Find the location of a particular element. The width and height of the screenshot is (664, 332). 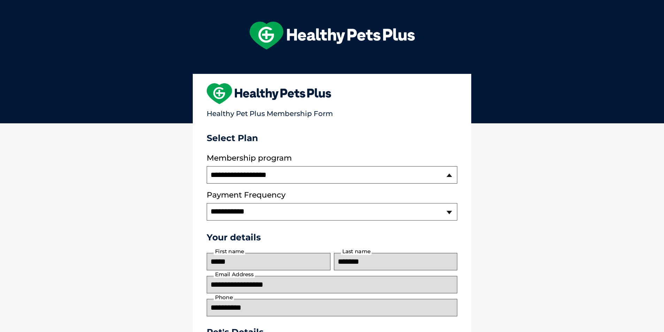

img: hpp-logo-landscape-green-white.png is located at coordinates (332, 36).